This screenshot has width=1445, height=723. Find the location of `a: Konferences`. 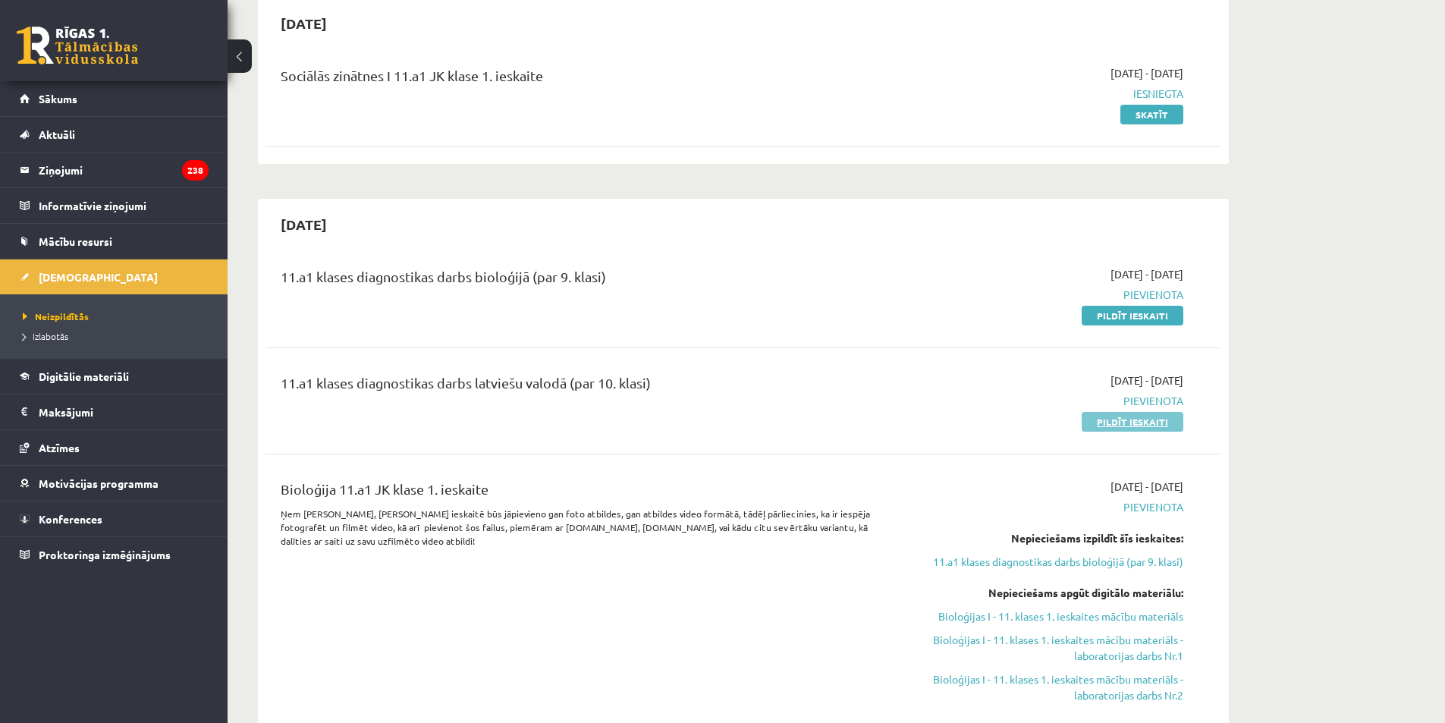

a: Konferences is located at coordinates (114, 519).